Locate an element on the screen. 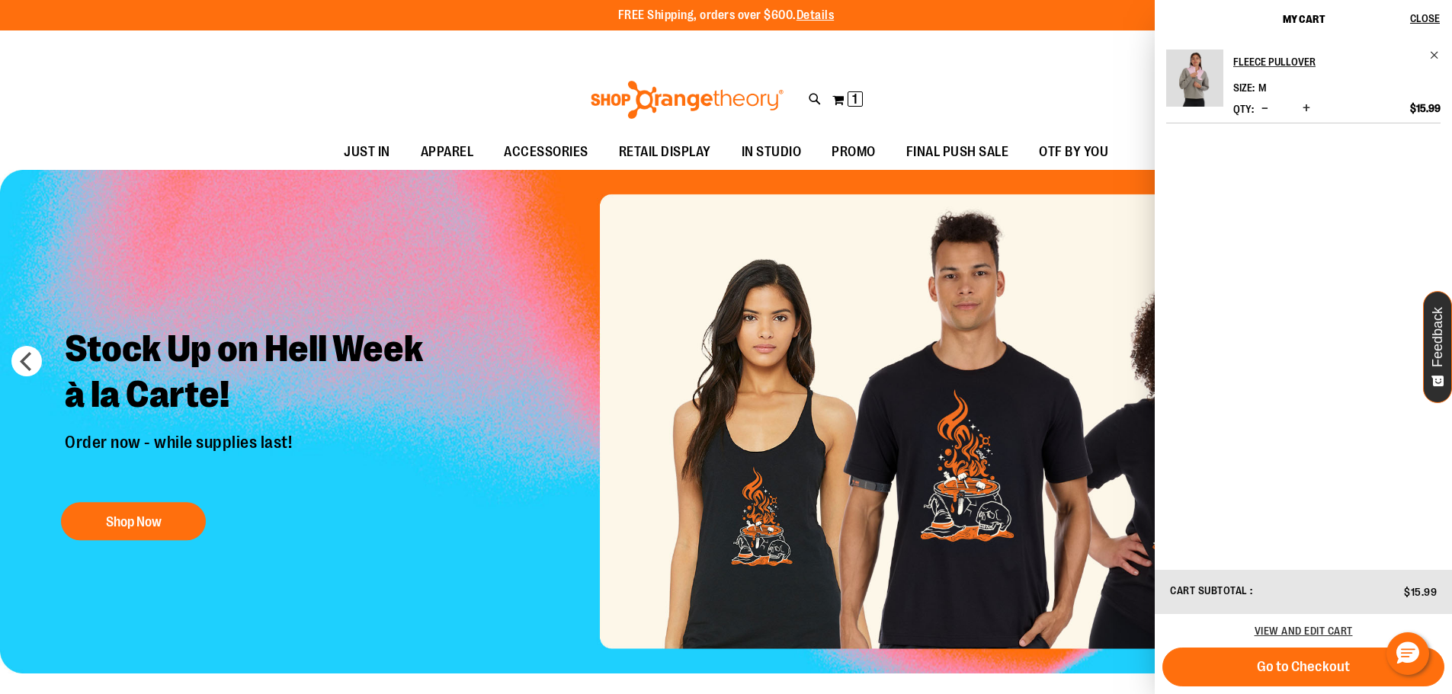  span: FINAL PUSH SALE is located at coordinates (957, 152).